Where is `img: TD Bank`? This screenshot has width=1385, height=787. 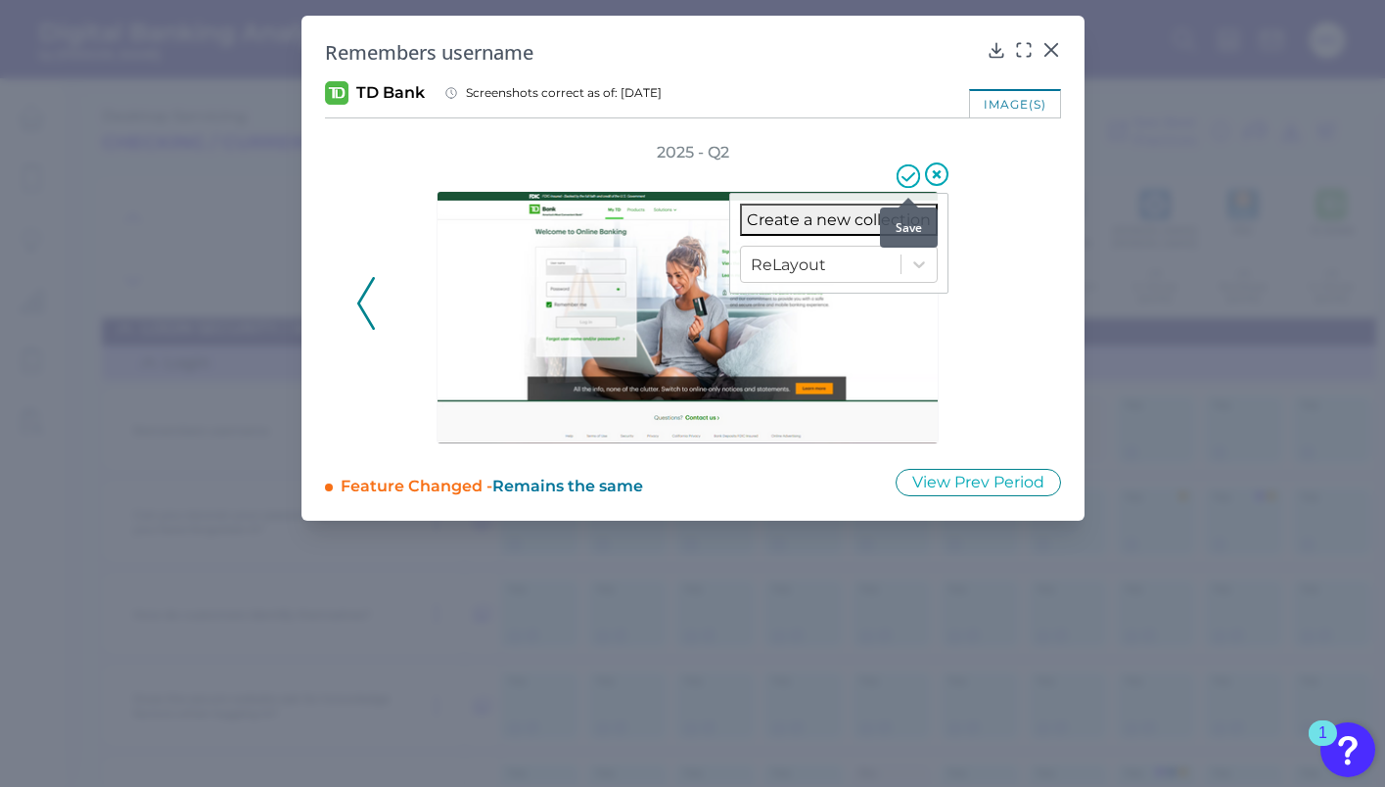 img: TD Bank is located at coordinates (337, 93).